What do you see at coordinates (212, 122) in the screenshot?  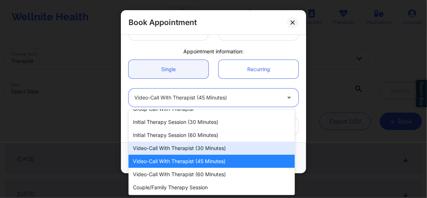 I see `div: Initial Therapy Session (30 minutes)` at bounding box center [212, 122].